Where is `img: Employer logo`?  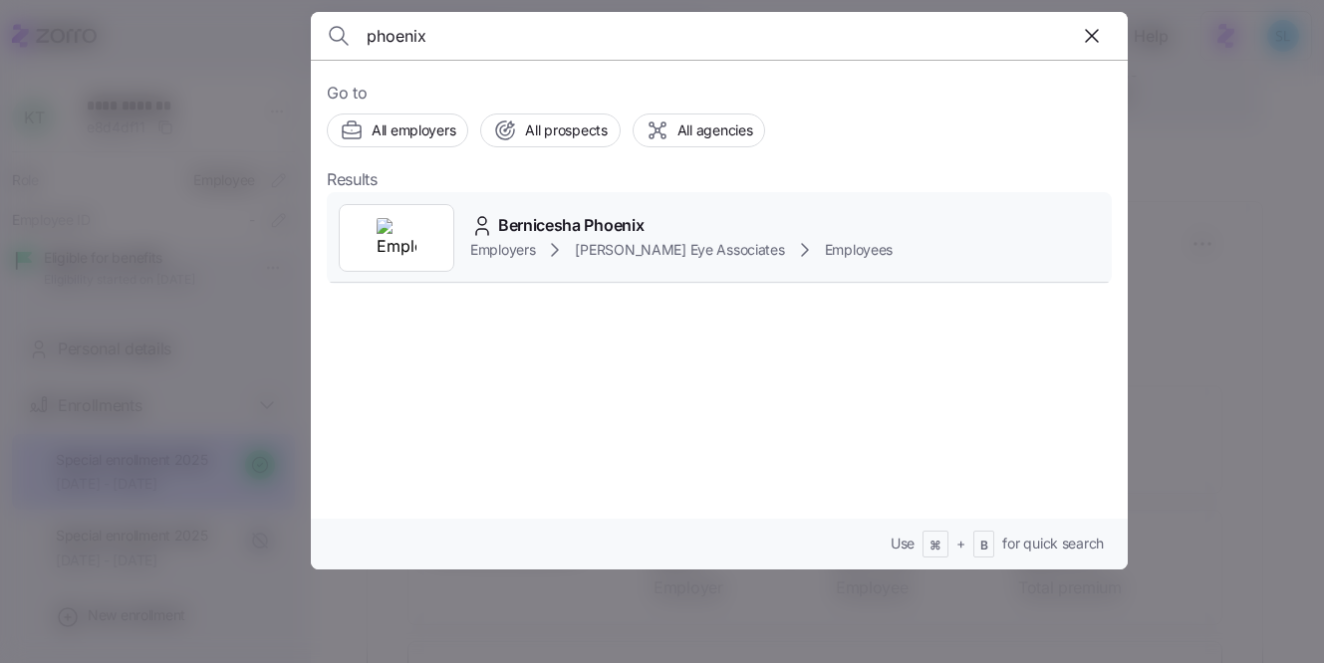 img: Employer logo is located at coordinates (396, 238).